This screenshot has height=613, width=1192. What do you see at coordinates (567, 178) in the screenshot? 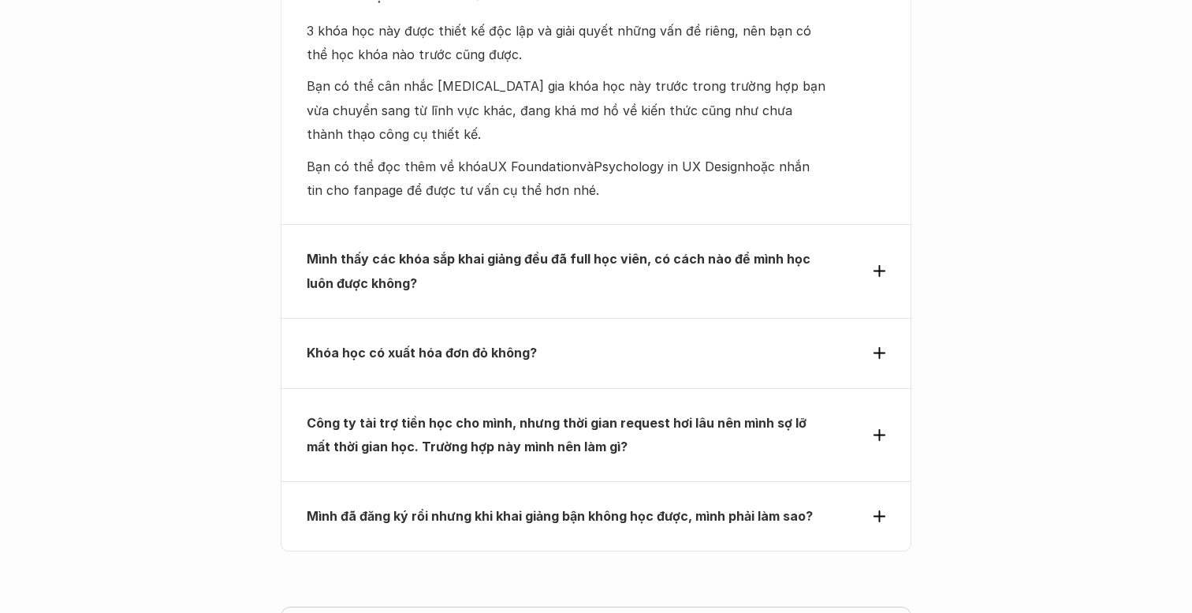
I see `p: Bạn có thể đọc thêm về khóa và hoặc nhắn tin cho fanpage để được tư vấn cụ thể hơn nhé.` at bounding box center [567, 178].